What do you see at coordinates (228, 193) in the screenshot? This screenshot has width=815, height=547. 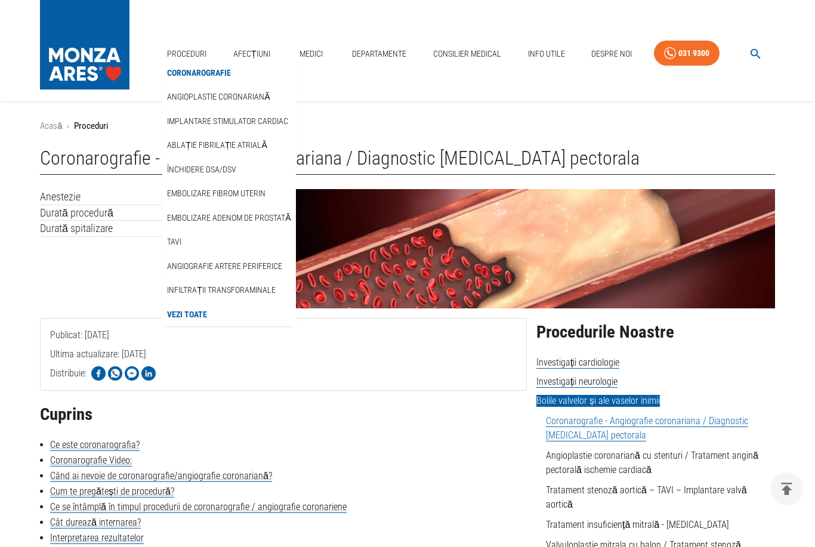 I see `div: Embolizare fibrom uterin` at bounding box center [228, 193].